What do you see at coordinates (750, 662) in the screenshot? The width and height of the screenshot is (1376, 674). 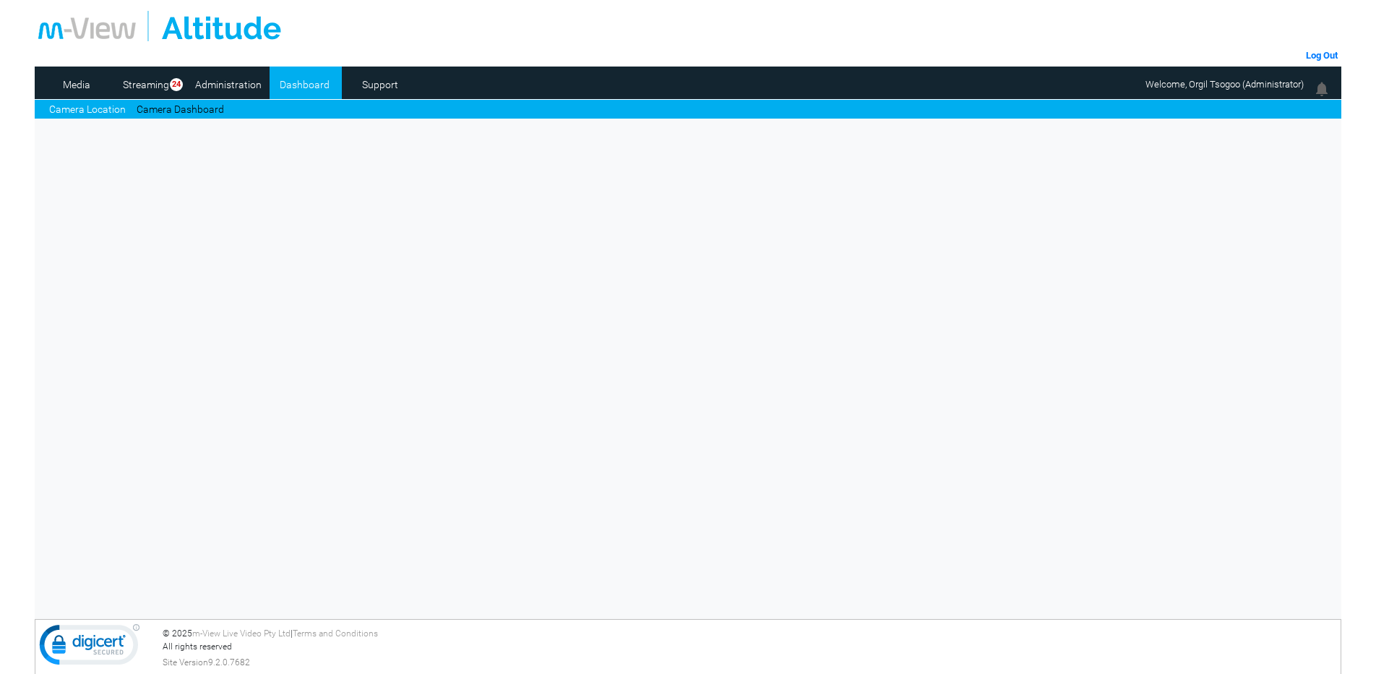 I see `div: Site Version` at bounding box center [750, 662].